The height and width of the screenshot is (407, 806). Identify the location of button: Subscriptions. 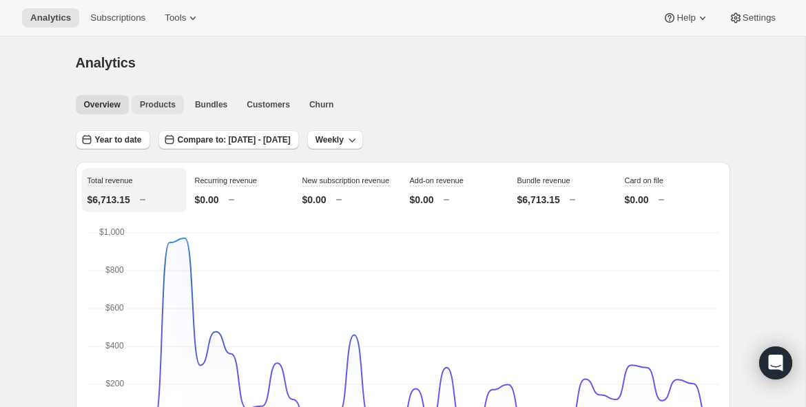
(118, 18).